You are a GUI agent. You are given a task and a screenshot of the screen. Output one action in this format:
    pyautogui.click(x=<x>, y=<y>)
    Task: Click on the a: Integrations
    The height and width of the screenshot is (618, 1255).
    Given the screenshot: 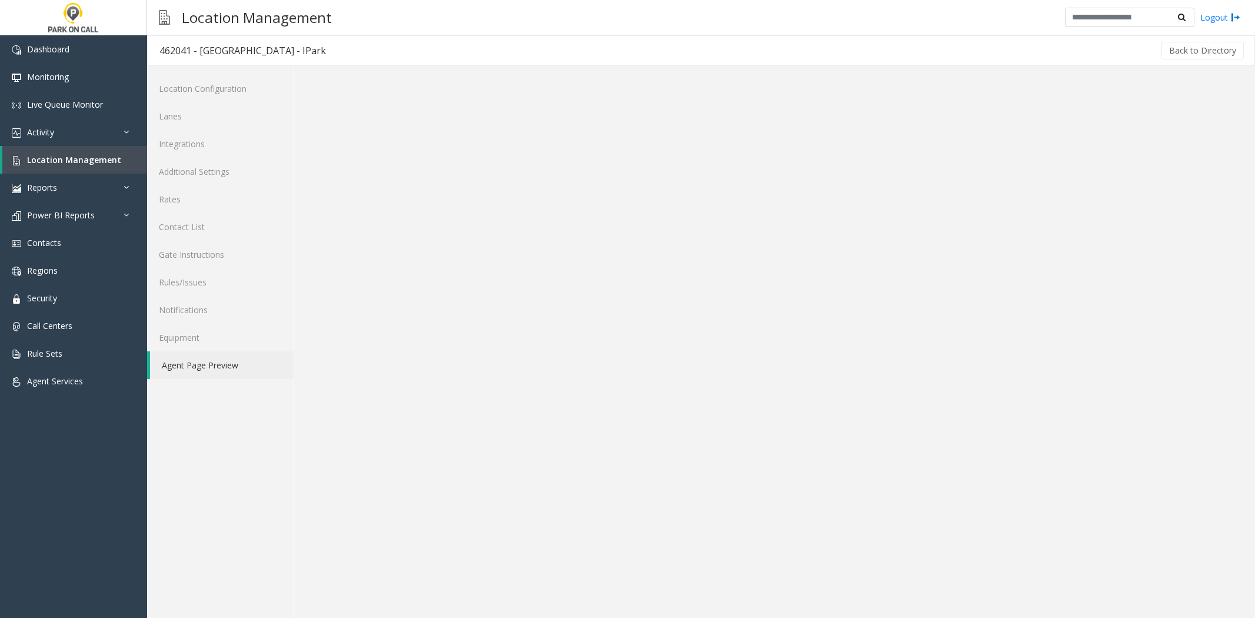 What is the action you would take?
    pyautogui.click(x=220, y=144)
    